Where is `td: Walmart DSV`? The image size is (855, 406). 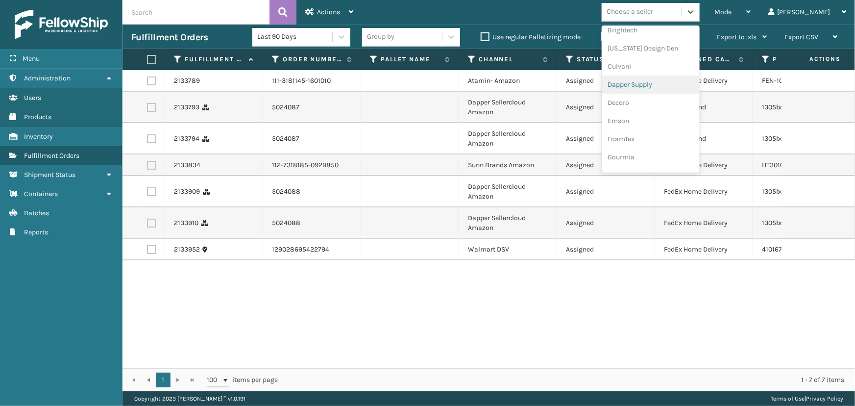
td: Walmart DSV is located at coordinates (508, 249).